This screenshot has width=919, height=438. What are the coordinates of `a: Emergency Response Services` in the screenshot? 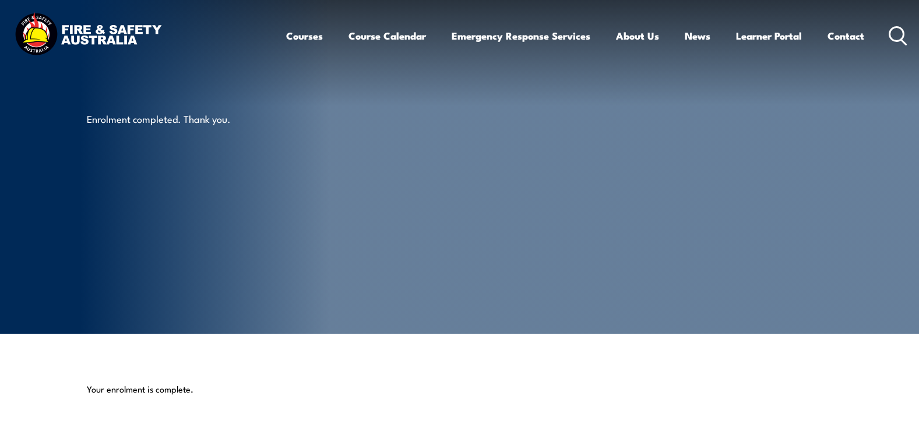 It's located at (521, 36).